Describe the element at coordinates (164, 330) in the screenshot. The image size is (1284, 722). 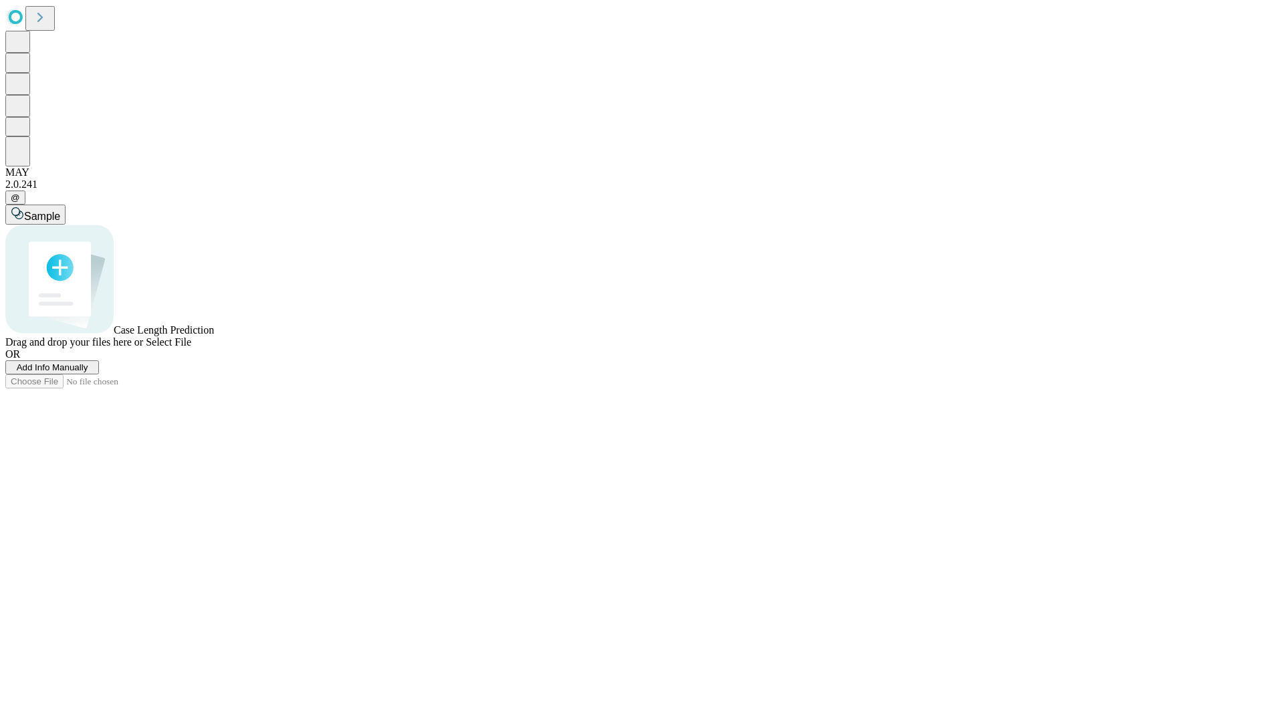
I see `span: Case Length Prediction` at that location.